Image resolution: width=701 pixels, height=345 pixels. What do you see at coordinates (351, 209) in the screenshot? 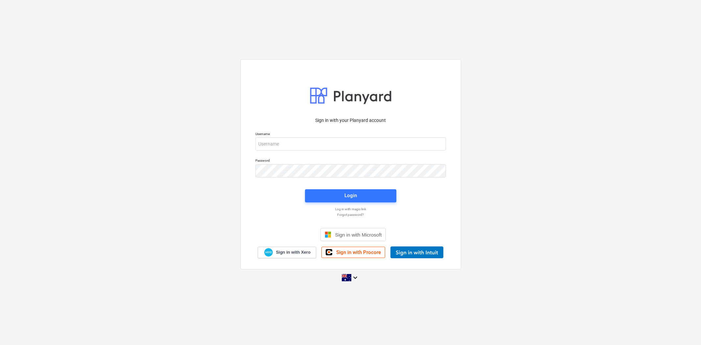
I see `p: Log in with magic link` at bounding box center [351, 209].